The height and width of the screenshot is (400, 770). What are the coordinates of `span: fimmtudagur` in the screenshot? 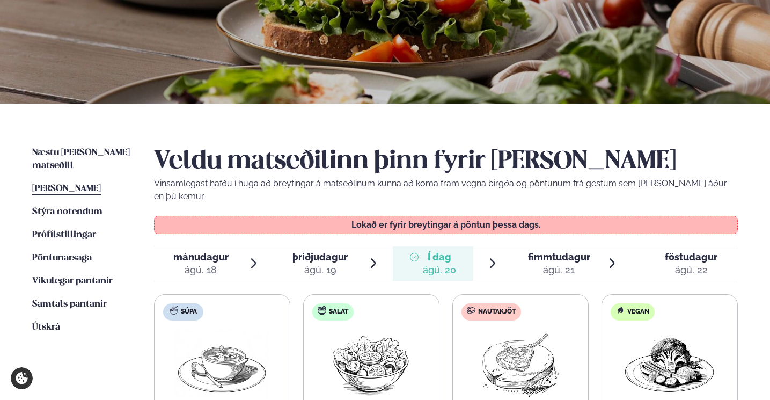 It's located at (559, 256).